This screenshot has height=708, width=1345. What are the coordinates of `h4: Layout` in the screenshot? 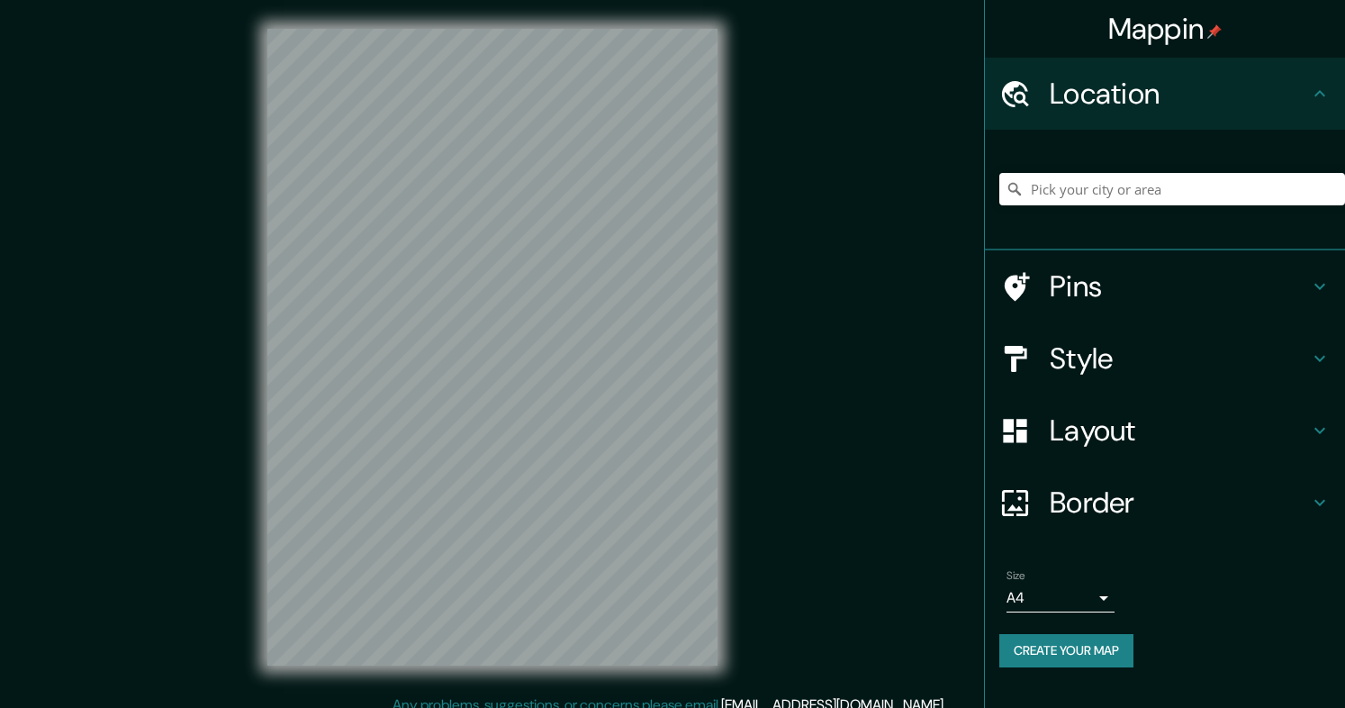 It's located at (1180, 430).